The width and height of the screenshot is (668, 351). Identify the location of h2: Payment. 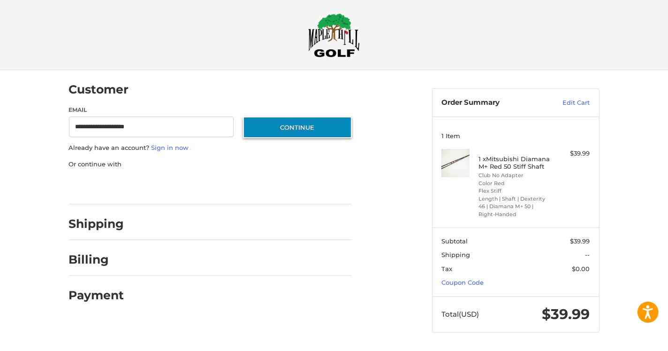
(97, 295).